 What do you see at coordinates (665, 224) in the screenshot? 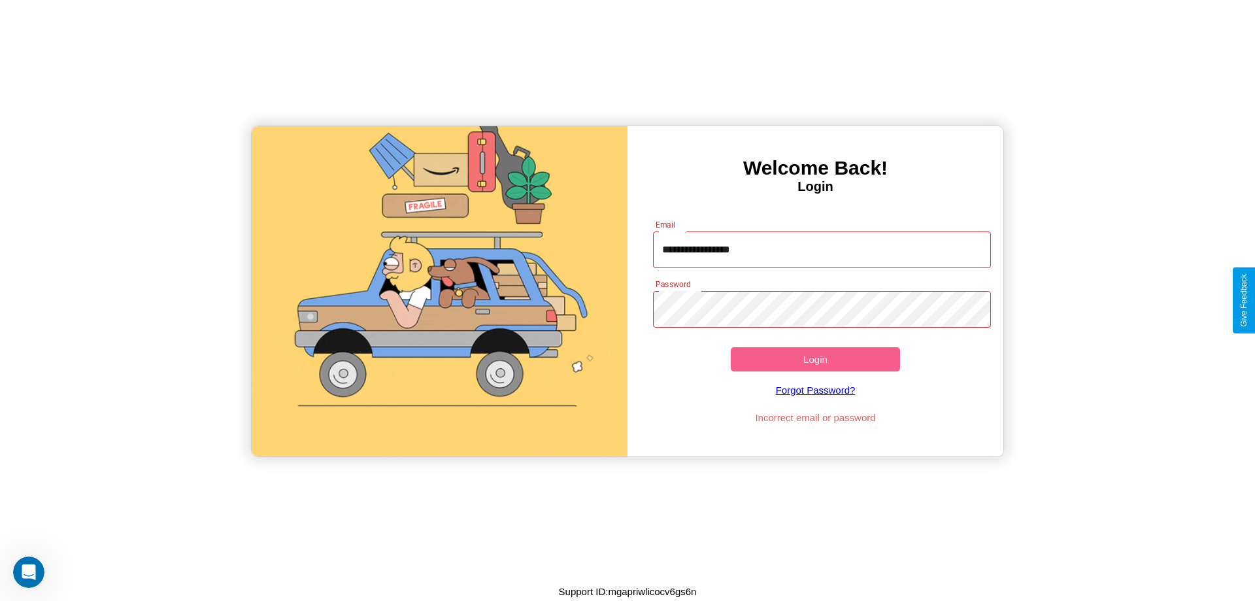
I see `label: Email` at bounding box center [665, 224].